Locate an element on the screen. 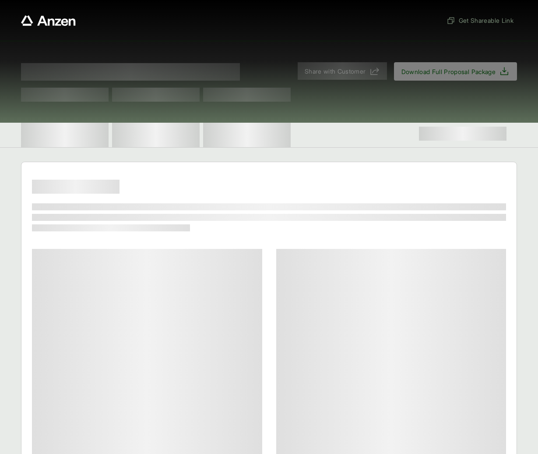 The image size is (538, 454). button: Get Shareable Link is located at coordinates (480, 20).